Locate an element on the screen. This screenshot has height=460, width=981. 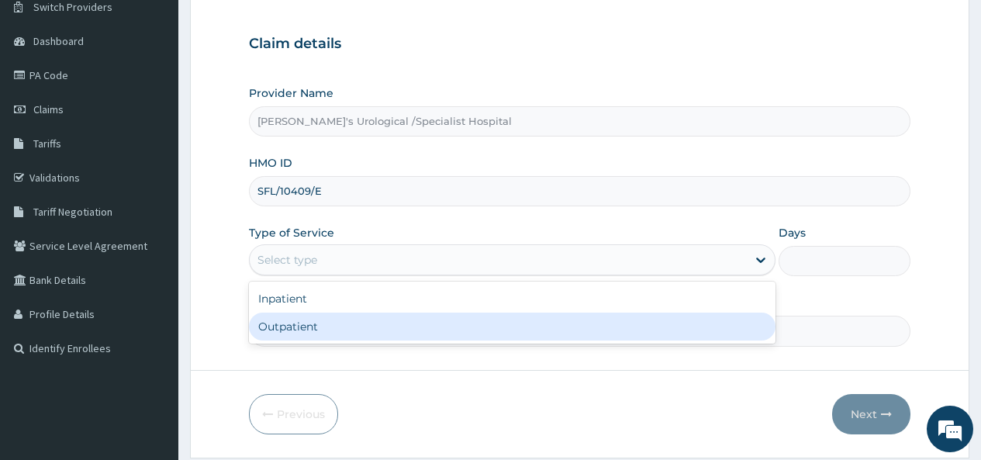
span: Dashboard is located at coordinates (58, 41).